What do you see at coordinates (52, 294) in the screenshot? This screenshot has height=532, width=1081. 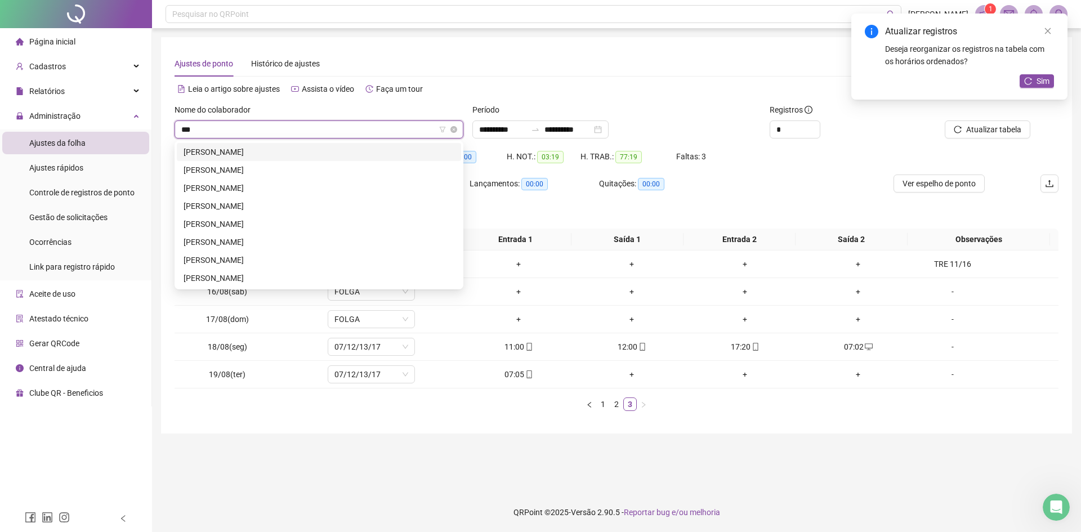 I see `span: Aceite de uso` at bounding box center [52, 294].